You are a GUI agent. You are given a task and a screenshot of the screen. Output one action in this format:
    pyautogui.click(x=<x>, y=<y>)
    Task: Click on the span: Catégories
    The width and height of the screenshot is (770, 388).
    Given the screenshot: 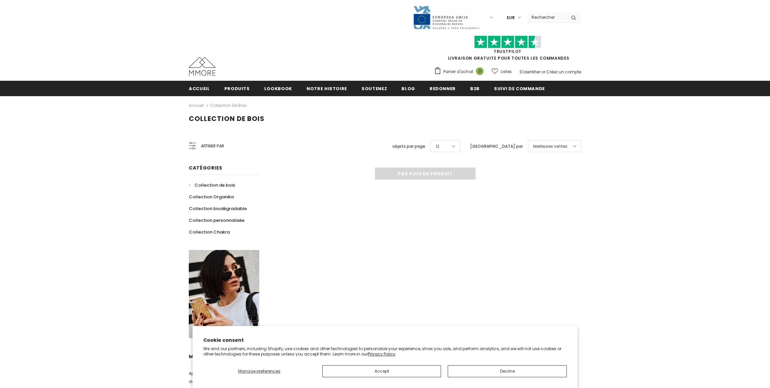 What is the action you would take?
    pyautogui.click(x=206, y=168)
    